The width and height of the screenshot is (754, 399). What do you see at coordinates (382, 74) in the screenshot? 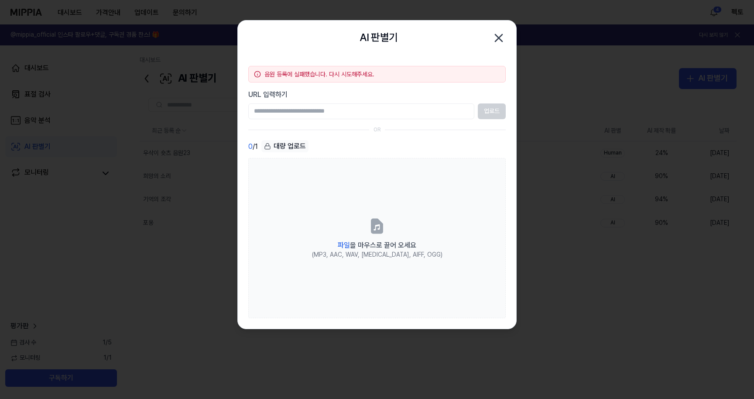
I see `div: 음원 등록에 실패했습니다. 다시 시도해주세요.` at bounding box center [382, 74].